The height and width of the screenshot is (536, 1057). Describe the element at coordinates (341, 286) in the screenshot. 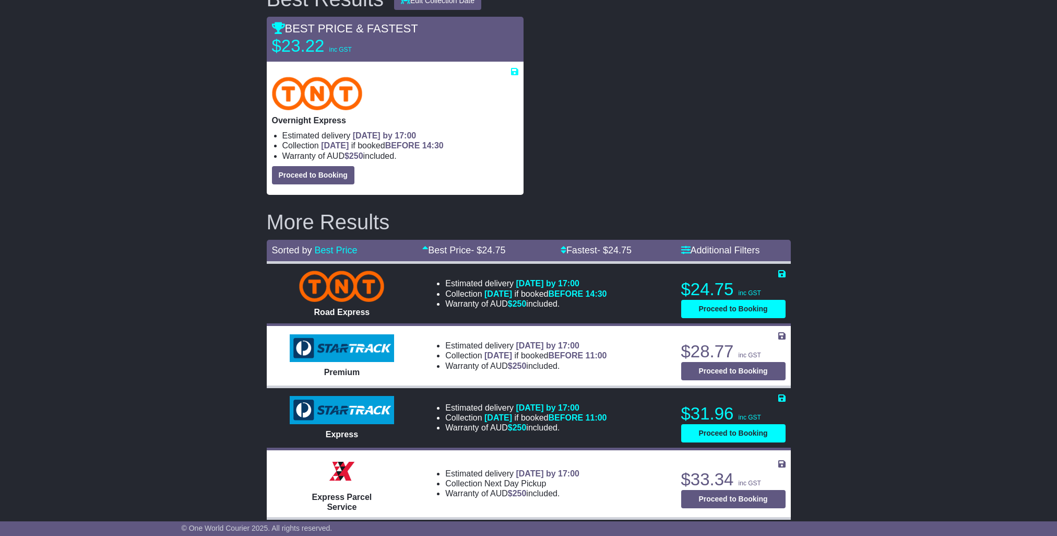

I see `img: TNT Domestic: Road Express` at that location.